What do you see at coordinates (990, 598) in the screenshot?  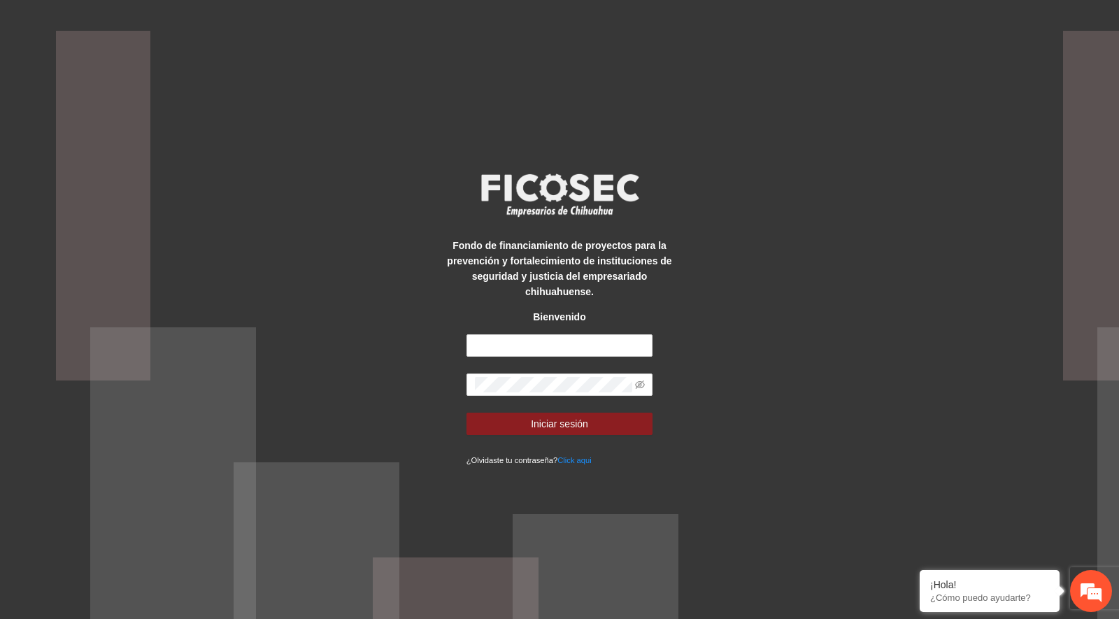 I see `p: ¿Cómo puedo ayudarte?` at bounding box center [990, 598].